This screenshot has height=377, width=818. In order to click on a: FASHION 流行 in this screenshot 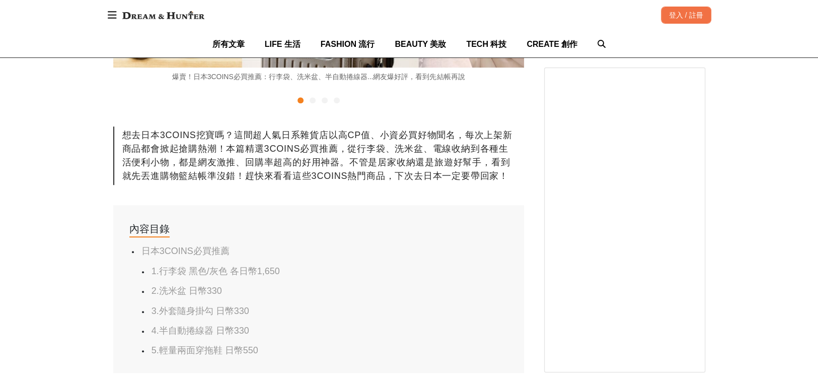, I will do `click(348, 44)`.